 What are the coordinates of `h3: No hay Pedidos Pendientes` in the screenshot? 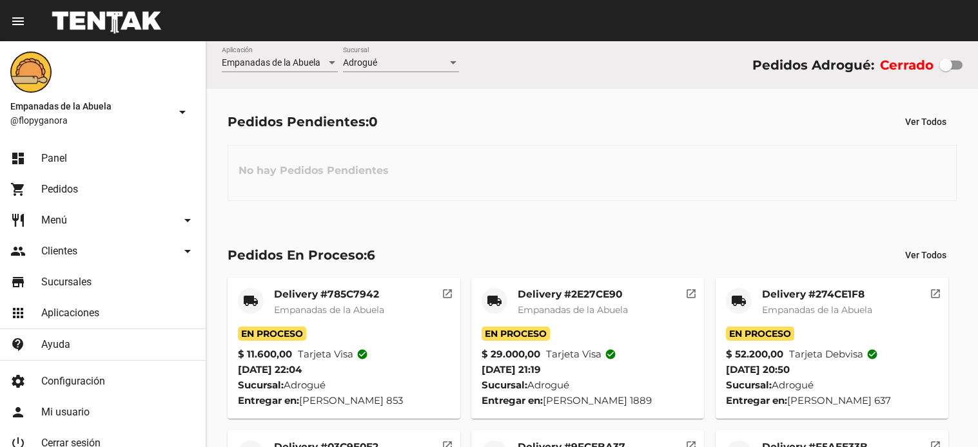 It's located at (313, 171).